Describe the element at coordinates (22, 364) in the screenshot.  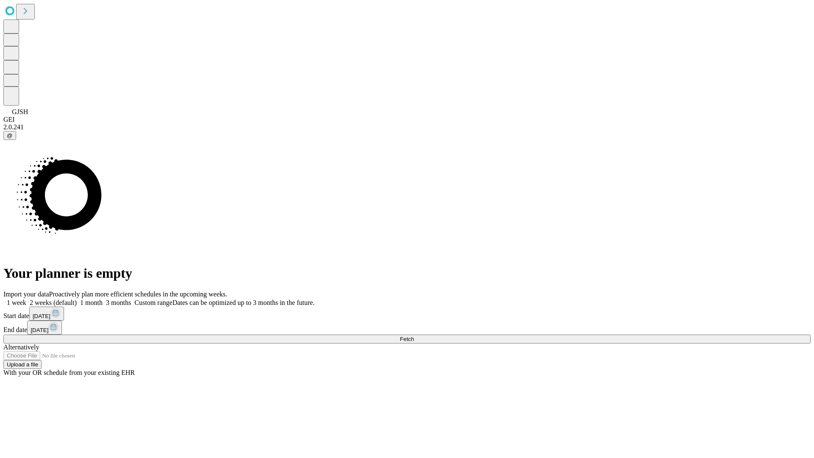
I see `button: Upload a file` at that location.